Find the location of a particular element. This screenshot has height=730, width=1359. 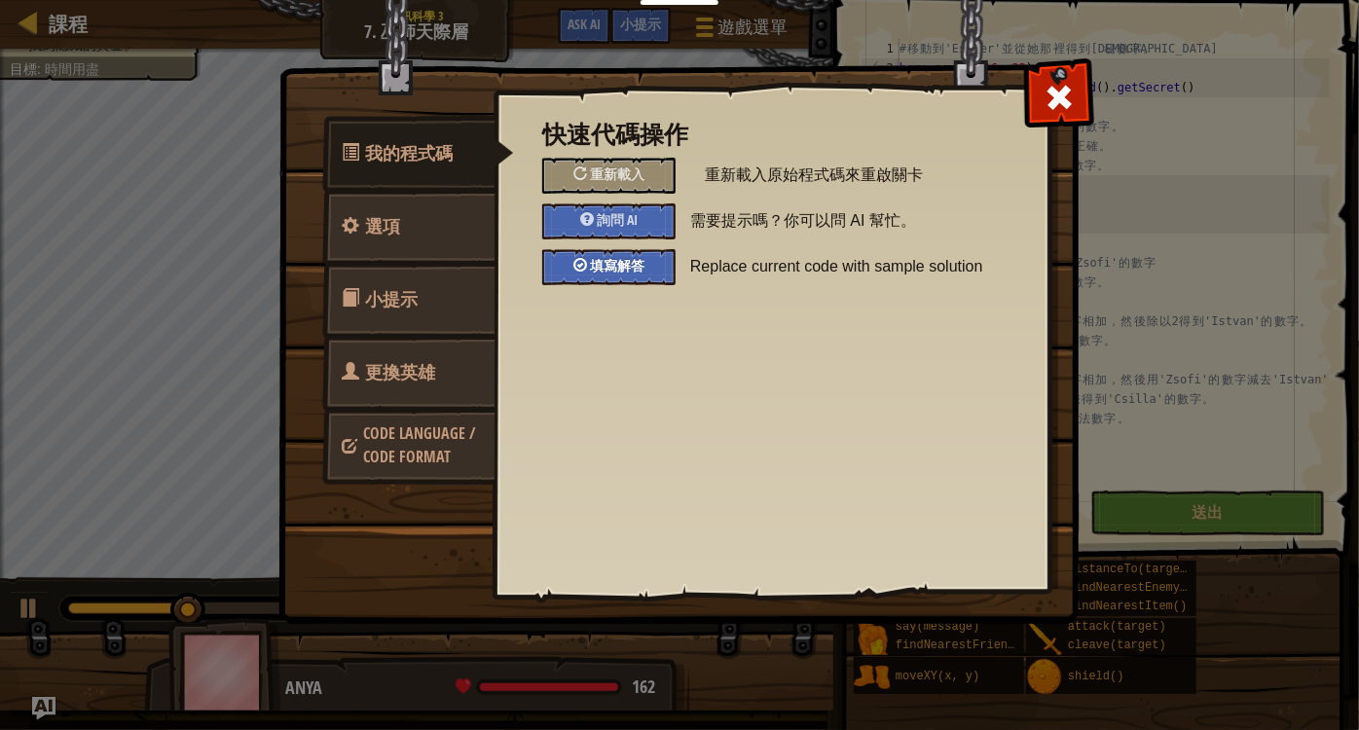

span: 重新載入原始程式碼來重啟關卡 is located at coordinates (853, 175).